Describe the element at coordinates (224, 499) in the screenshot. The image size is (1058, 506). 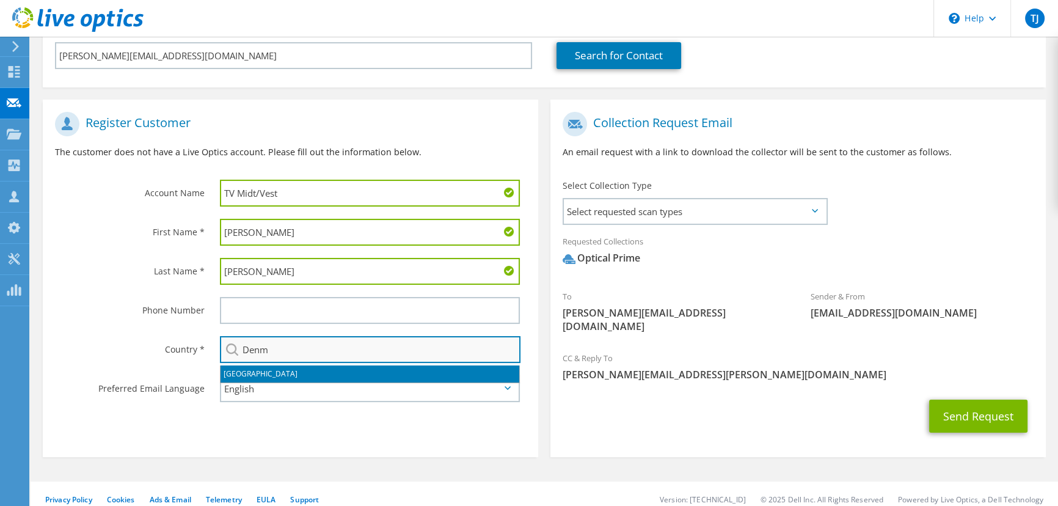
I see `a: Telemetry` at that location.